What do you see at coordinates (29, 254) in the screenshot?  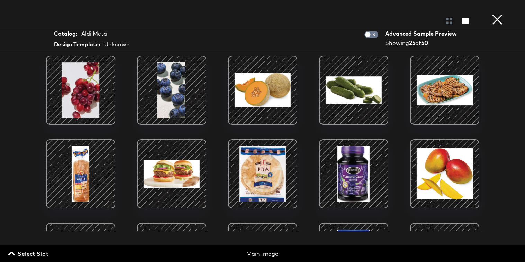 I see `span: Select Slot` at bounding box center [29, 254].